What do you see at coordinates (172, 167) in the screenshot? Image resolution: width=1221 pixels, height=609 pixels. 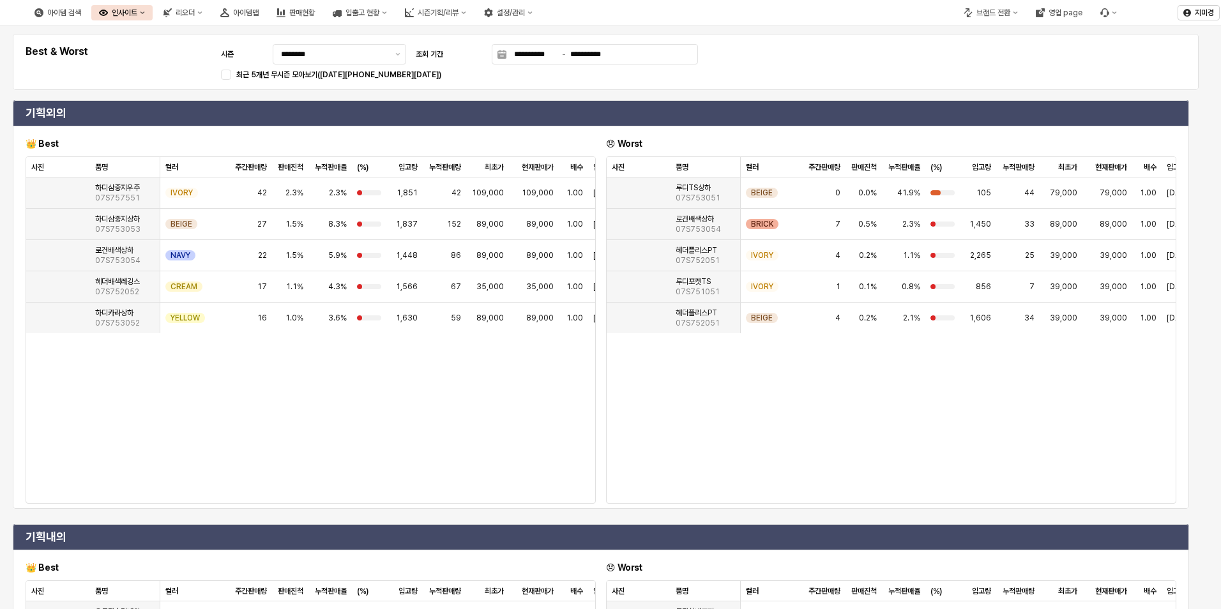 I see `span: 컬러` at bounding box center [172, 167].